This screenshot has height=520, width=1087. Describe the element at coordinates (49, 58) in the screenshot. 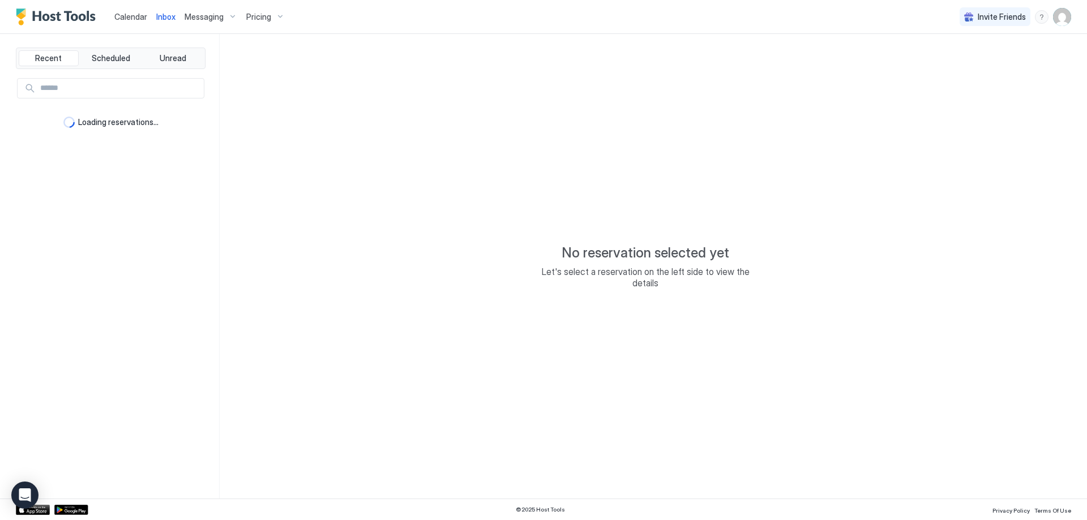

I see `button: Recent` at that location.